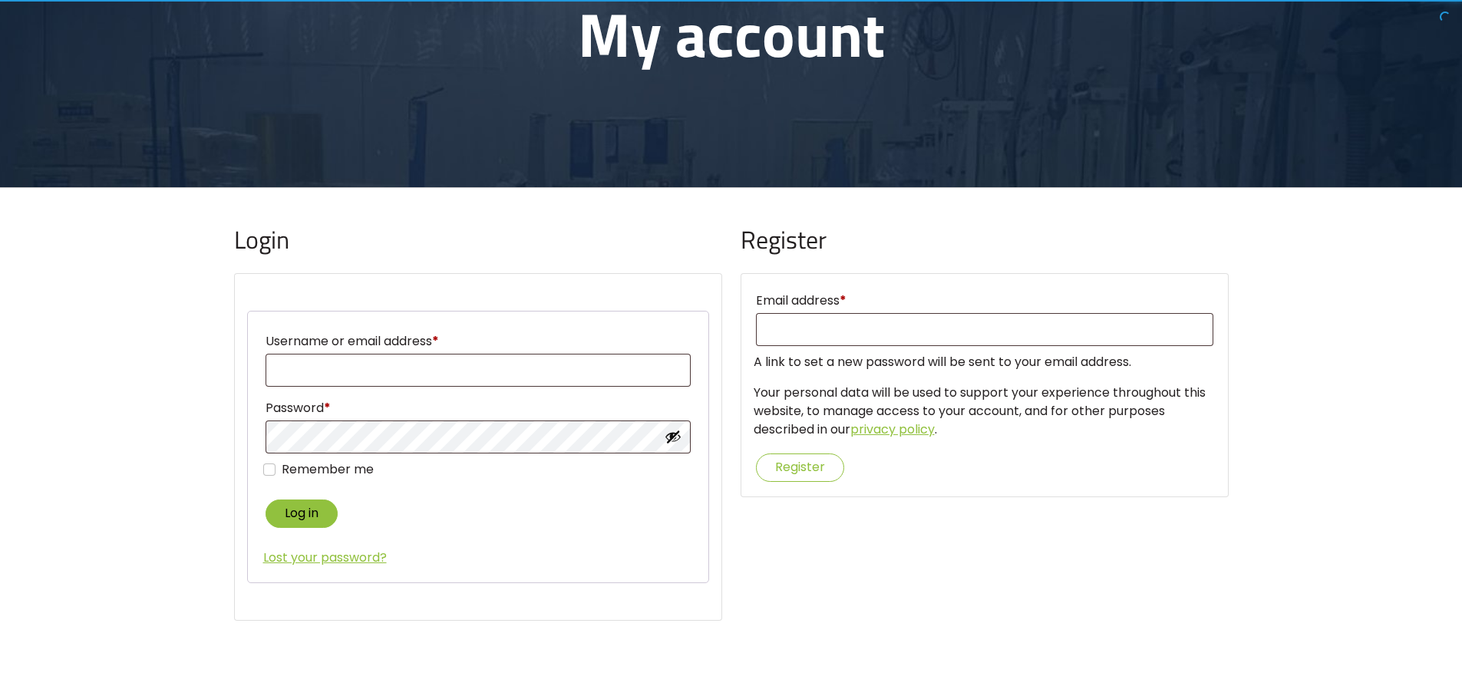  What do you see at coordinates (984, 301) in the screenshot?
I see `label: Email address` at bounding box center [984, 301].